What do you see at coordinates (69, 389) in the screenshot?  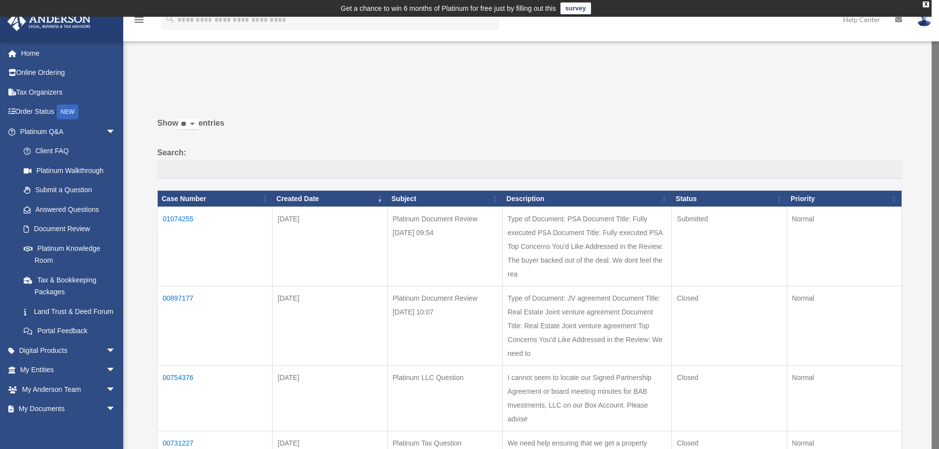 I see `a: My Anderson Teamarrow_drop_down` at bounding box center [69, 389].